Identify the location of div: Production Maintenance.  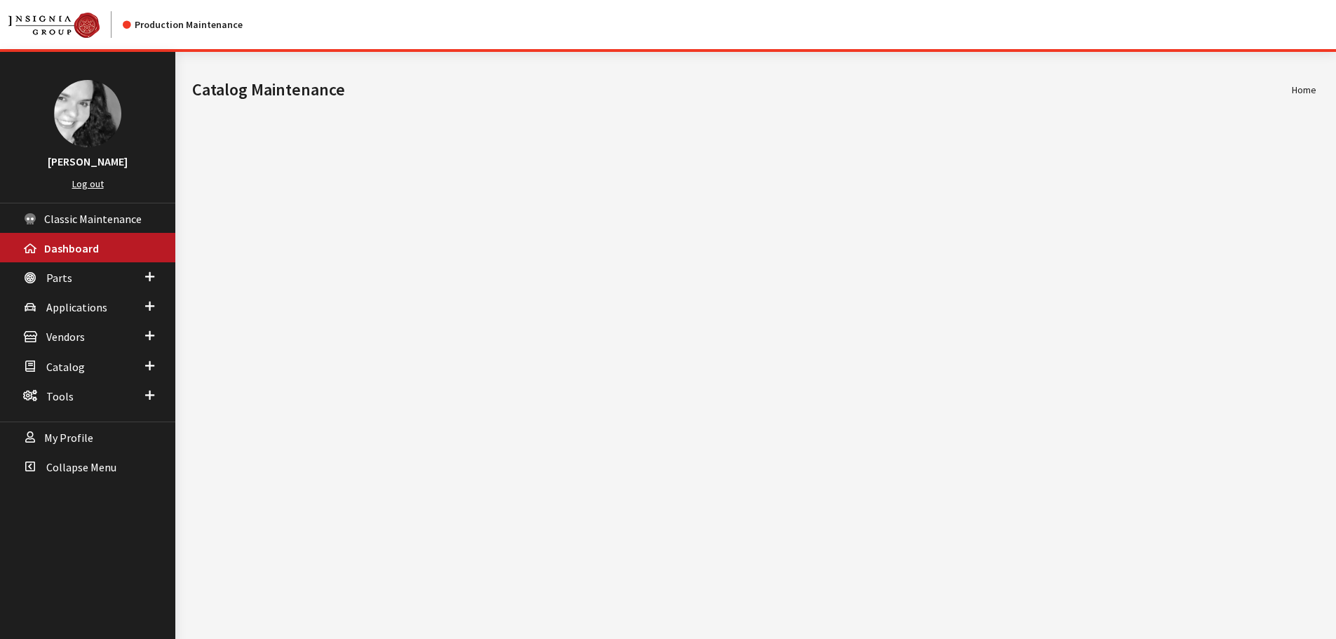
(182, 25).